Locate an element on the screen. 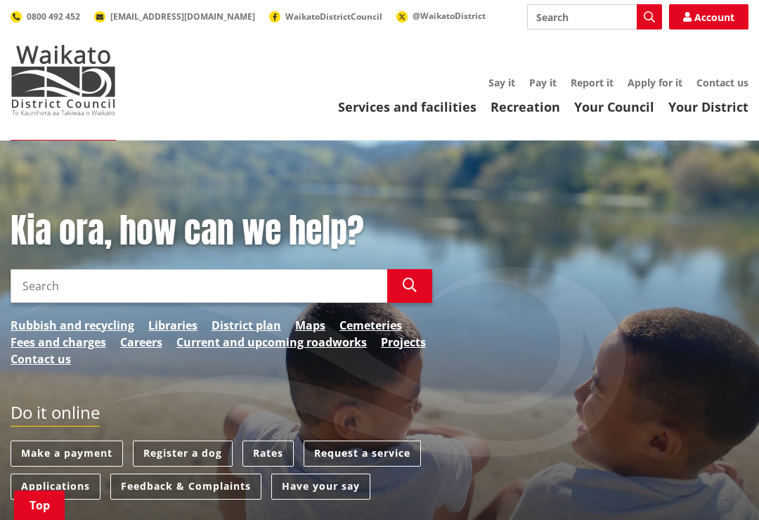 The height and width of the screenshot is (520, 759). span: 0800 492 452 is located at coordinates (53, 16).